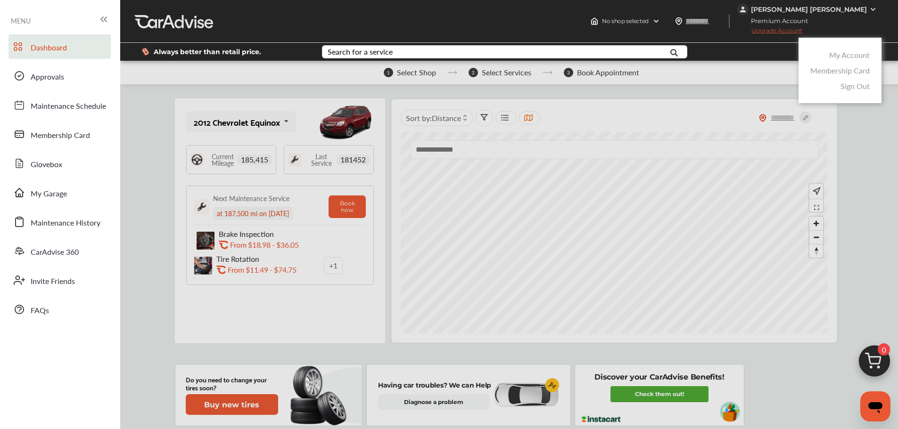 This screenshot has width=898, height=429. Describe the element at coordinates (53, 282) in the screenshot. I see `span: Invite Friends` at that location.